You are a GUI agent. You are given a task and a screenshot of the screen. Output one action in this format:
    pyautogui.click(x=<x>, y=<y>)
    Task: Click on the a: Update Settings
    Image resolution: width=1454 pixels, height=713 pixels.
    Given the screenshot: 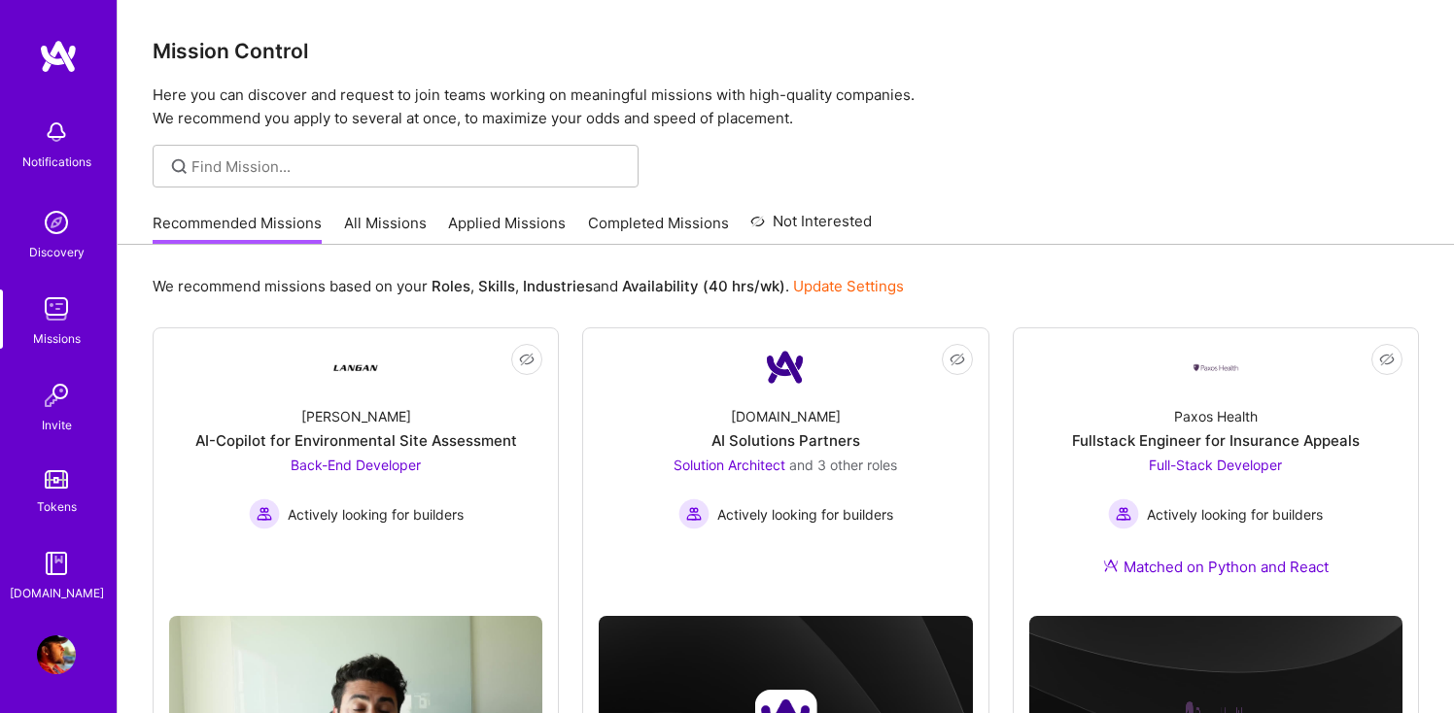 What is the action you would take?
    pyautogui.click(x=848, y=286)
    